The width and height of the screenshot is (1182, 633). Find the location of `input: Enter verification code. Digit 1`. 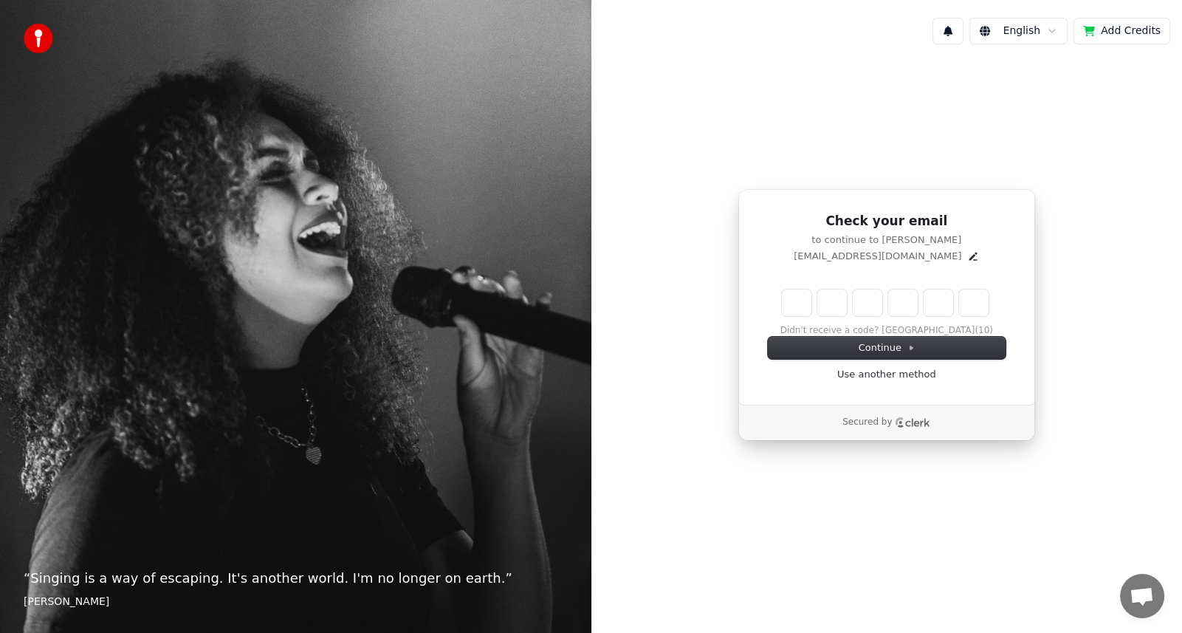

input: Enter verification code. Digit 1 is located at coordinates (797, 303).